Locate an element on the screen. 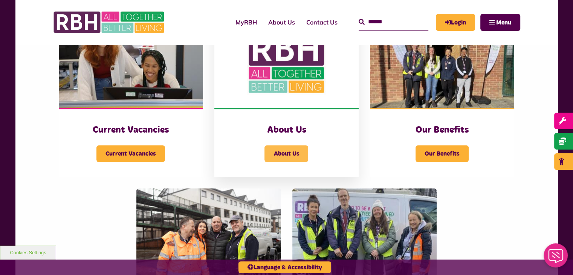 Image resolution: width=573 pixels, height=275 pixels. div: Close Web Assistant is located at coordinates (17, 14).